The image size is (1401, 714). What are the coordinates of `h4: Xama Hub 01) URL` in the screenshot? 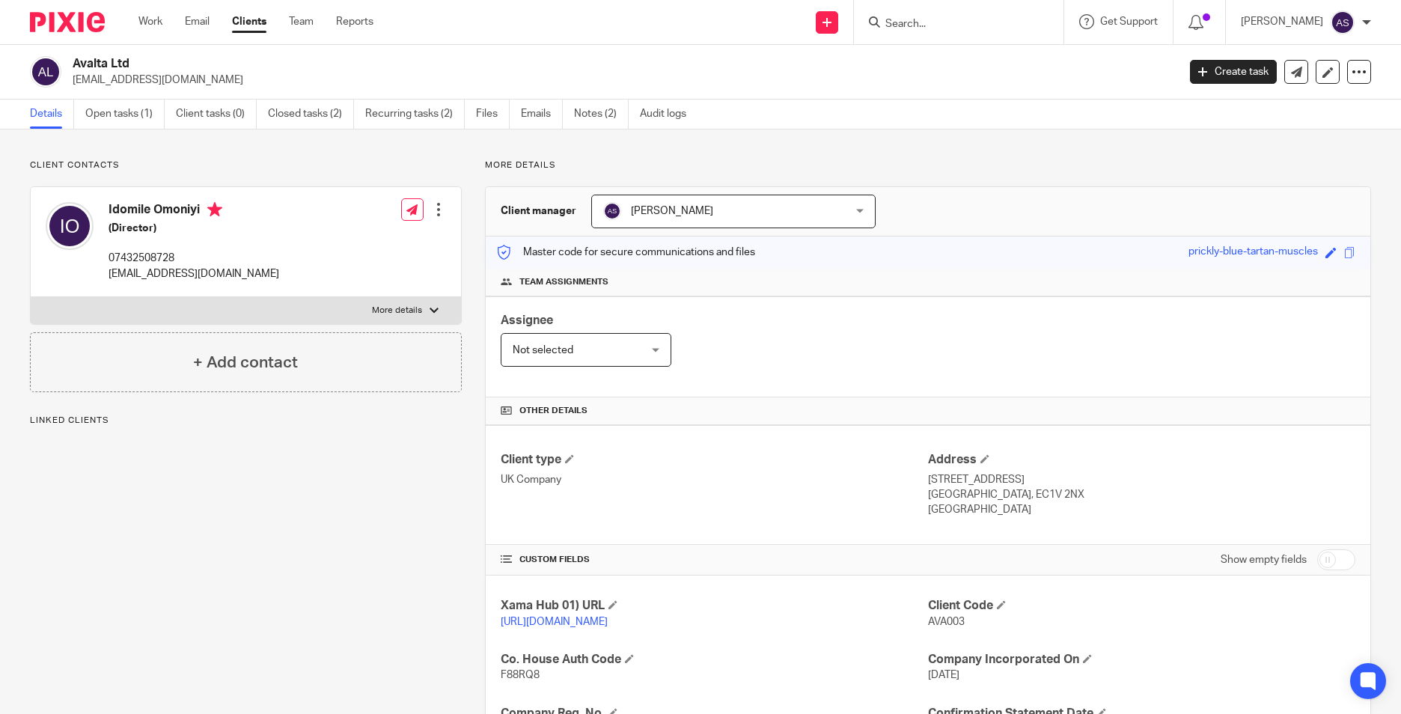 It's located at (714, 606).